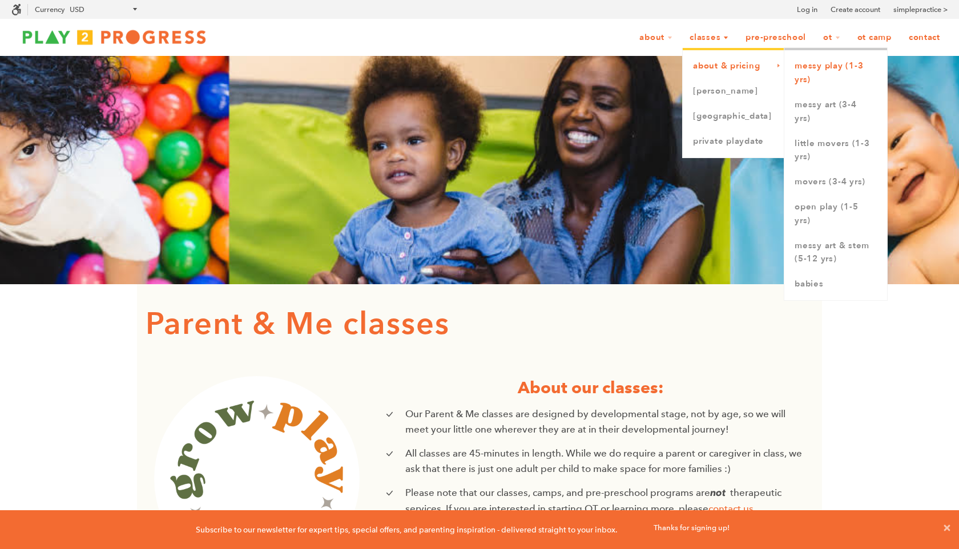 The width and height of the screenshot is (959, 549). Describe the element at coordinates (831, 38) in the screenshot. I see `a: OT` at that location.